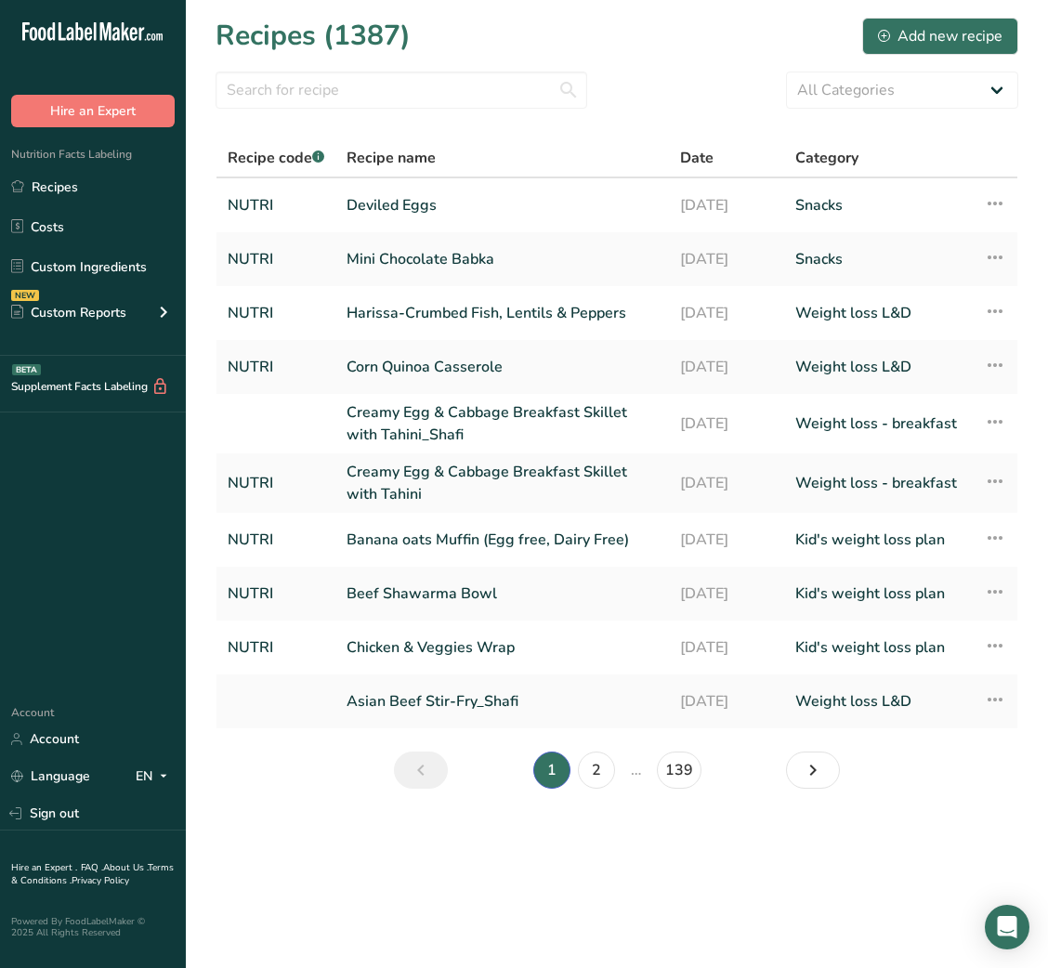 This screenshot has height=968, width=1048. What do you see at coordinates (92, 874) in the screenshot?
I see `a: Terms & Conditions .` at bounding box center [92, 874].